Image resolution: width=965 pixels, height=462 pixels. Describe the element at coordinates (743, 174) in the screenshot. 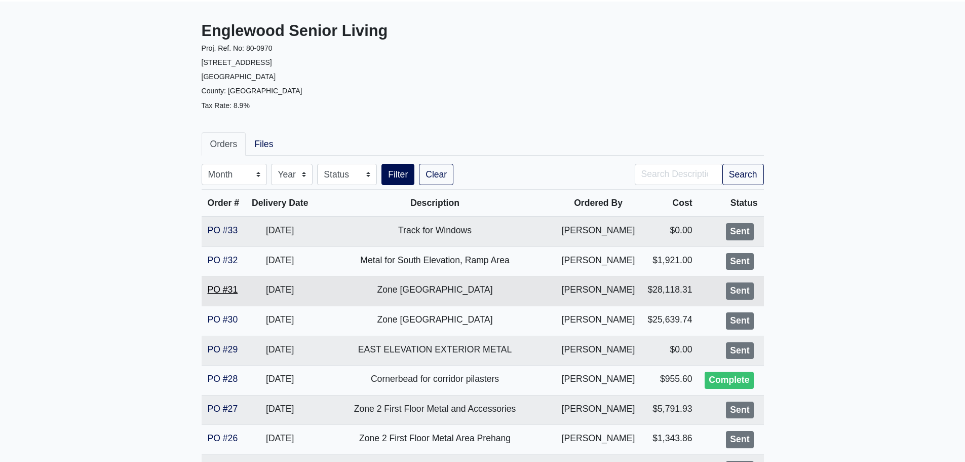

I see `button: Search` at that location.